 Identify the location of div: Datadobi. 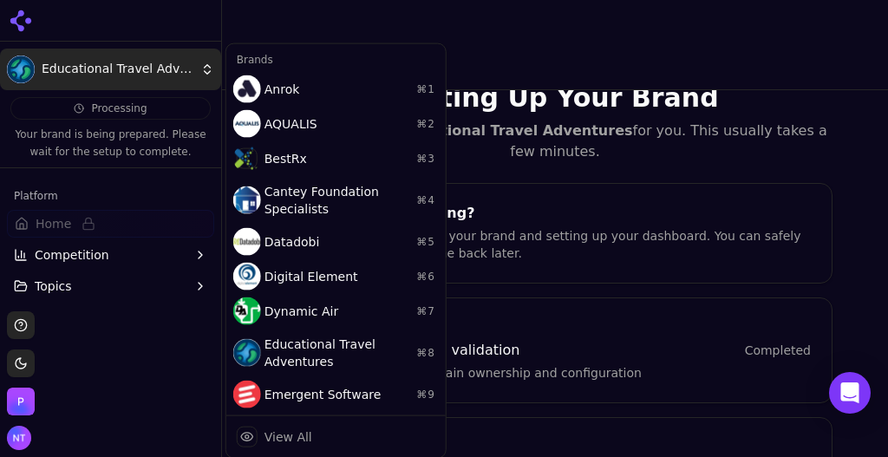
(336, 242).